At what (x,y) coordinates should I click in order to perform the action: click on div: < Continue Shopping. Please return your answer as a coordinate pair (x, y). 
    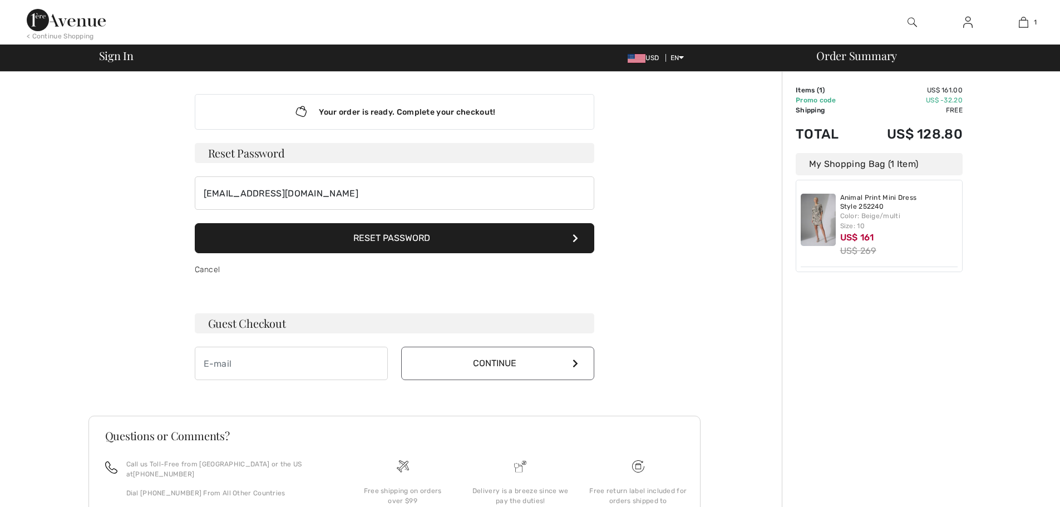
    Looking at the image, I should click on (60, 36).